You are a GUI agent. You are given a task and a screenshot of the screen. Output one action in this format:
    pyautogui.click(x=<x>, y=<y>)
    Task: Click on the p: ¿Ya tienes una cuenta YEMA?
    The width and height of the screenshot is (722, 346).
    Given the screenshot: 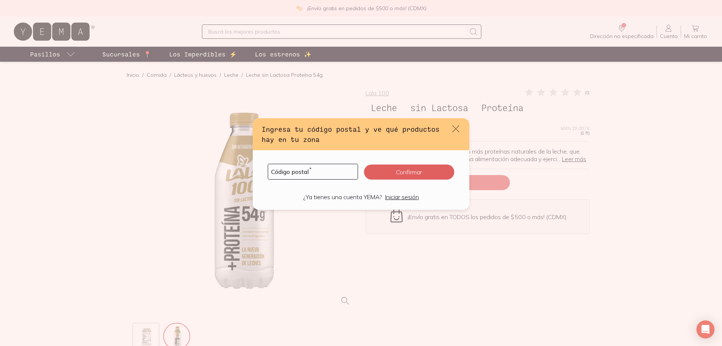 What is the action you would take?
    pyautogui.click(x=343, y=197)
    